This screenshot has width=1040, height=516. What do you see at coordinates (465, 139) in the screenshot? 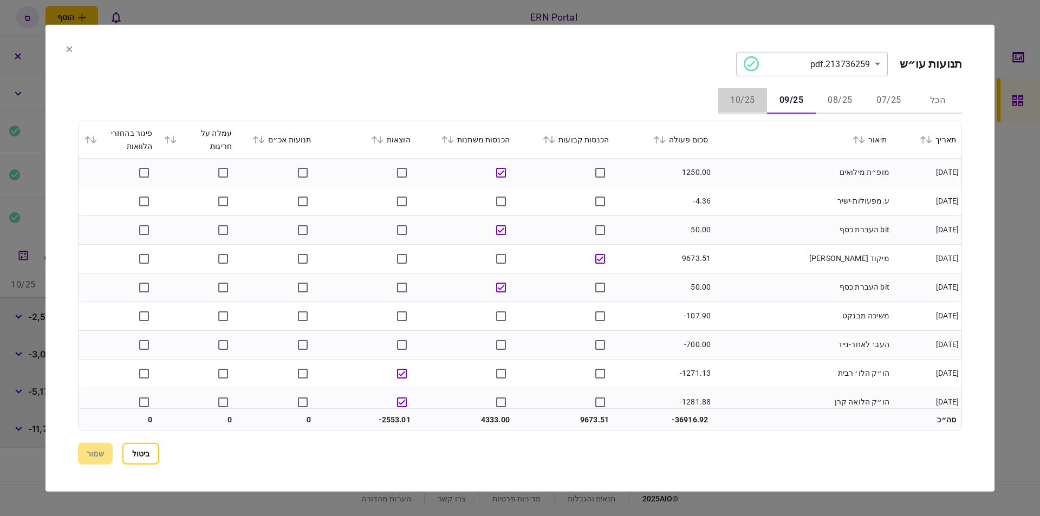
I see `div: הכנסות משתנות` at bounding box center [465, 139].